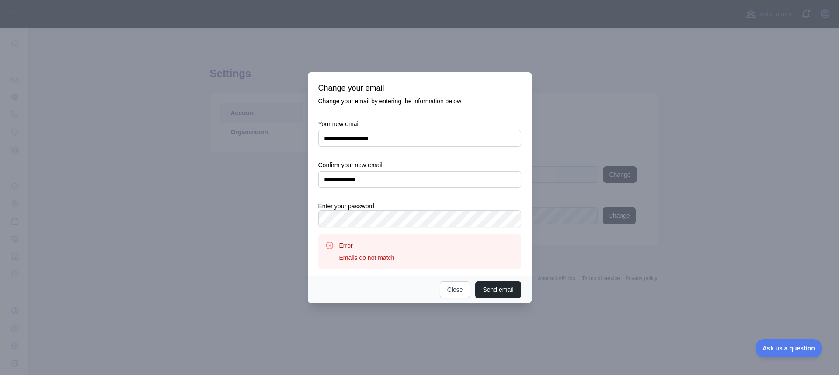 This screenshot has height=375, width=839. What do you see at coordinates (420, 101) in the screenshot?
I see `p: Change your email by entering the information below` at bounding box center [420, 101].